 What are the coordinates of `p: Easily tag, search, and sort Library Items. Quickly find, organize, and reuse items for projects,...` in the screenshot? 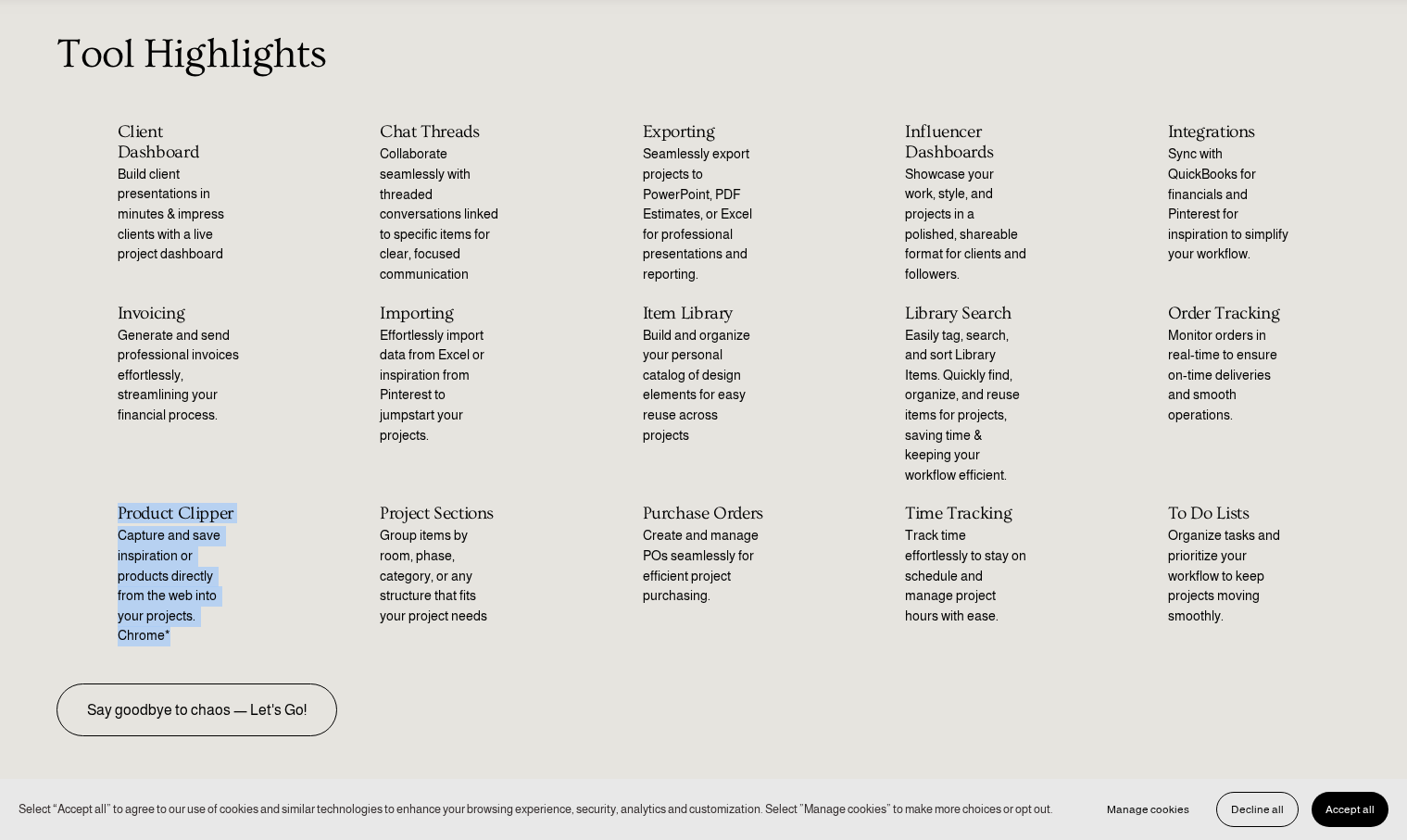 It's located at (966, 406).